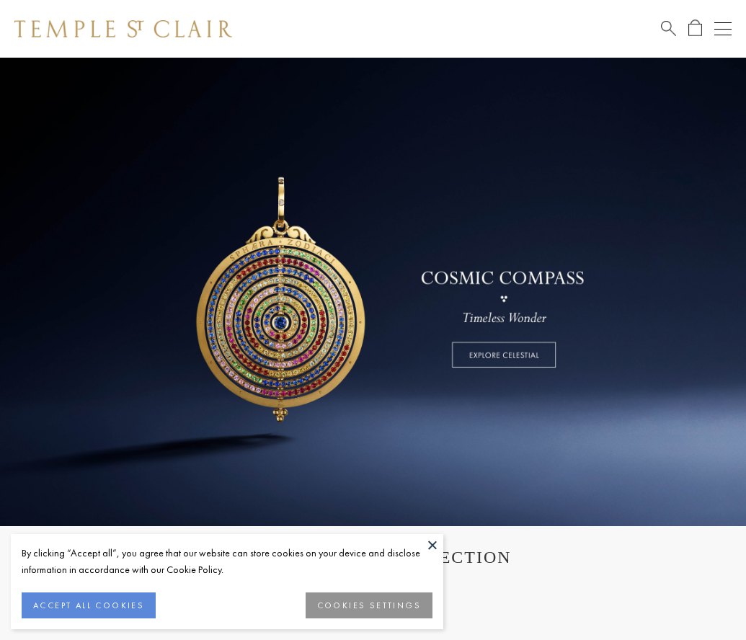  What do you see at coordinates (694, 28) in the screenshot?
I see `a: Open Shopping Bag` at bounding box center [694, 28].